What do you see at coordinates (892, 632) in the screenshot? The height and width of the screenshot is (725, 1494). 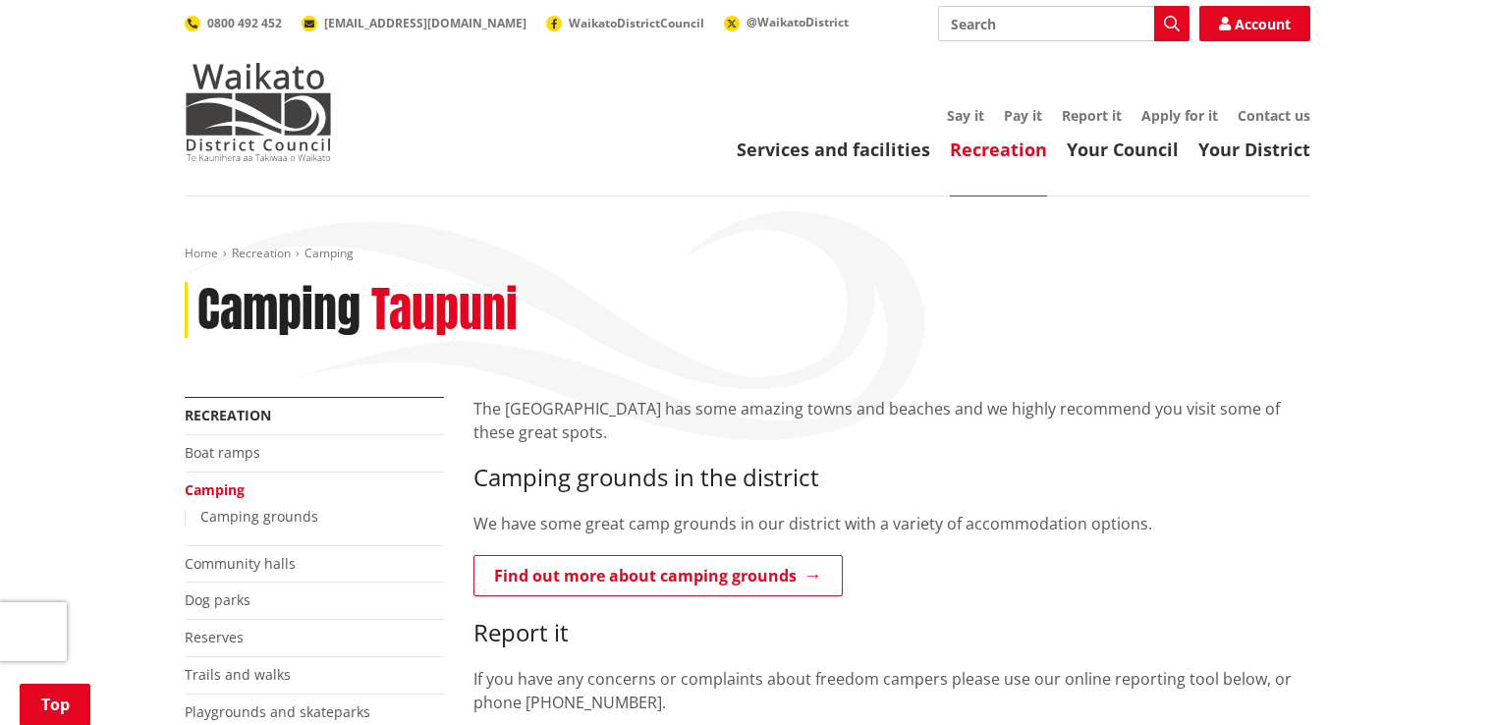 I see `h3: Report it` at bounding box center [892, 632].